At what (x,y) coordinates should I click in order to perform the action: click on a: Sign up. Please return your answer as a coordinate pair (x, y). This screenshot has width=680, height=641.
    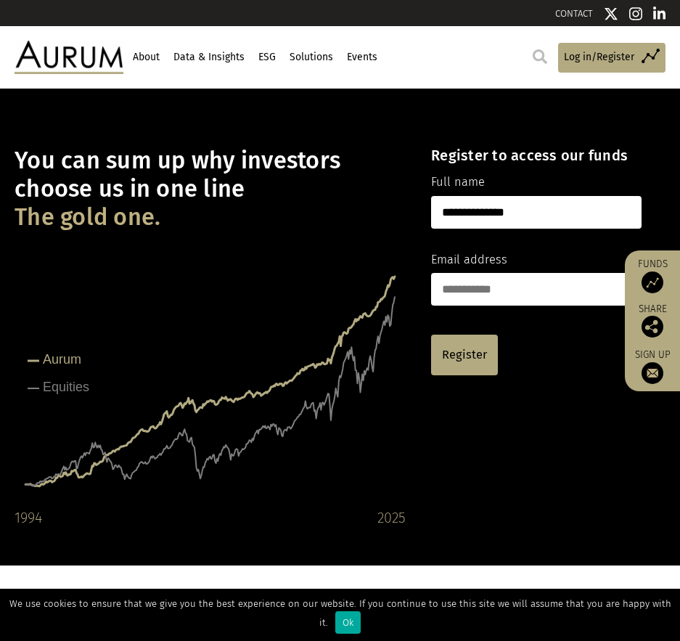
    Looking at the image, I should click on (653, 366).